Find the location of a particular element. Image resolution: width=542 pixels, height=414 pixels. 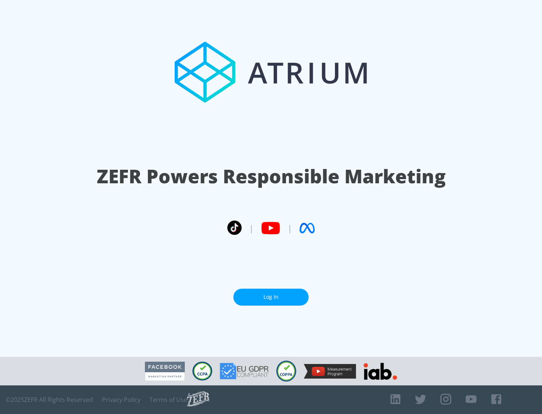

img: CCPA Compliant is located at coordinates (202, 371).